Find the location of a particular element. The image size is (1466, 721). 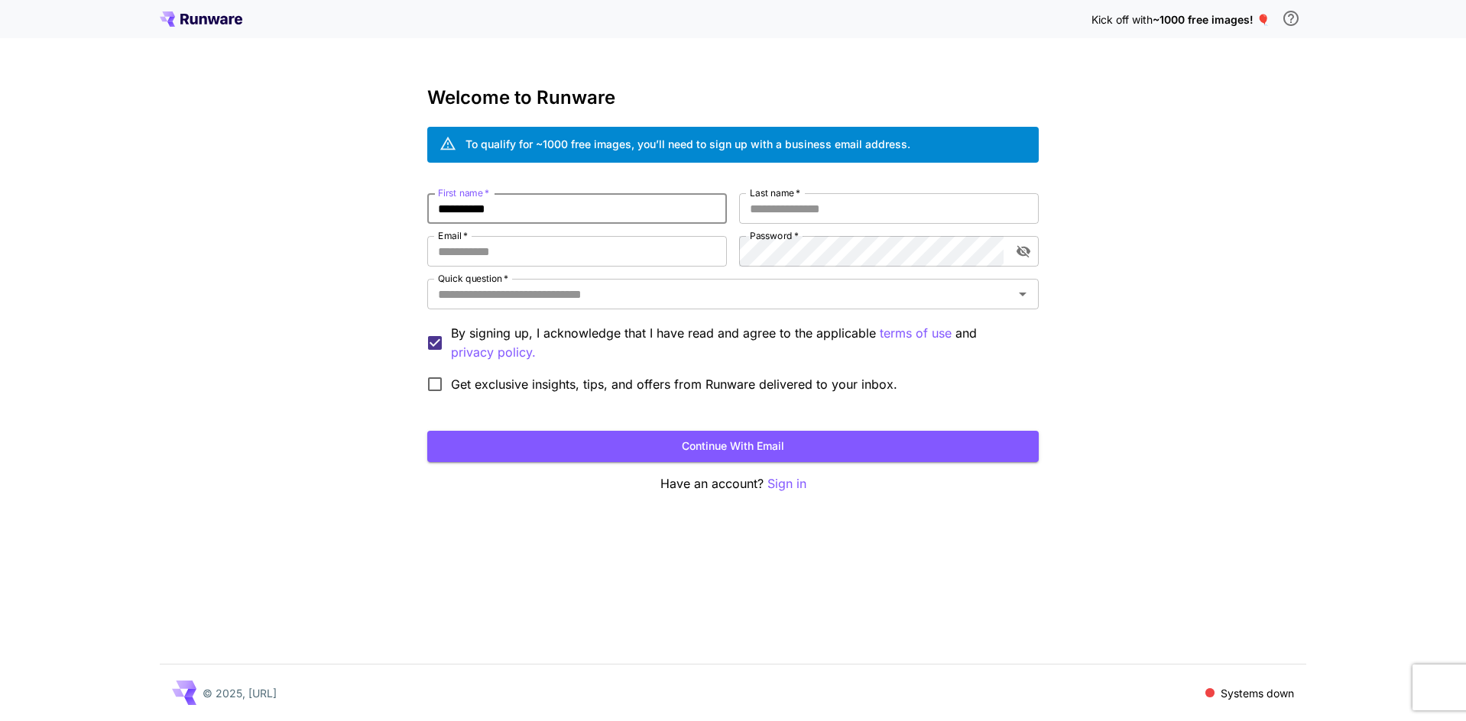

label: First name is located at coordinates (463, 193).